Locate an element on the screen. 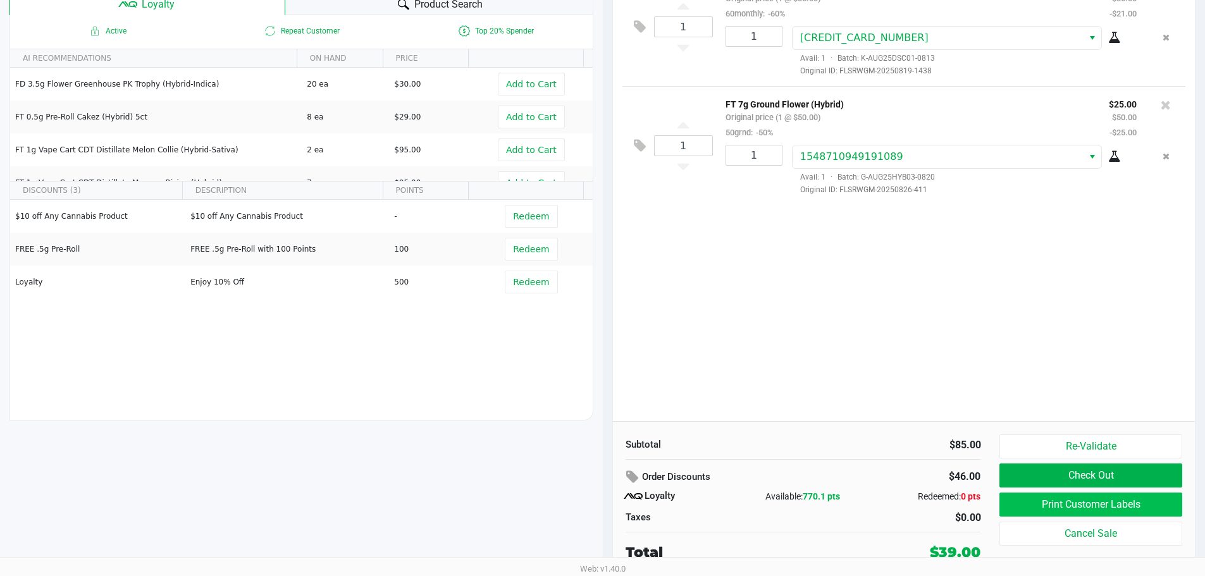 The image size is (1205, 576). div: Loyalty is located at coordinates (685, 497).